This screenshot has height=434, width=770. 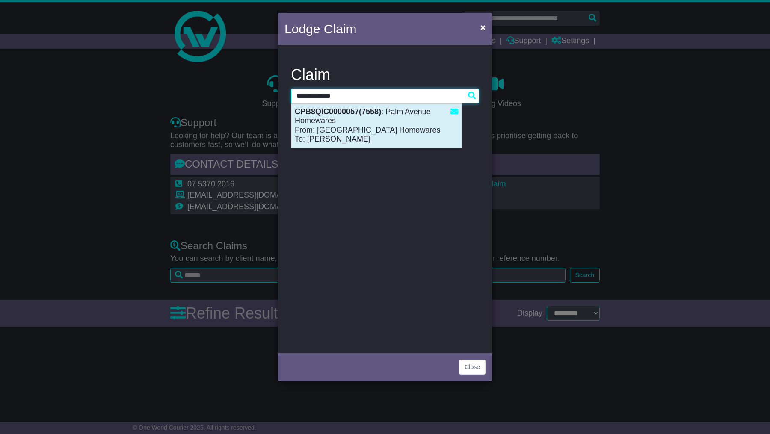 I want to click on h4: Lodge Claim, so click(x=321, y=29).